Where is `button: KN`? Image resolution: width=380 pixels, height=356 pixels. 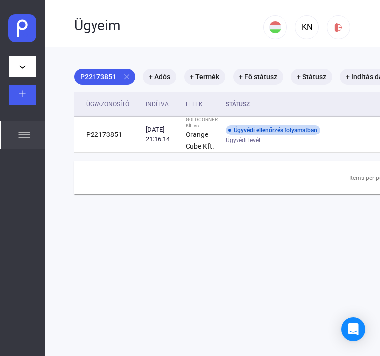 button: KN is located at coordinates (307, 27).